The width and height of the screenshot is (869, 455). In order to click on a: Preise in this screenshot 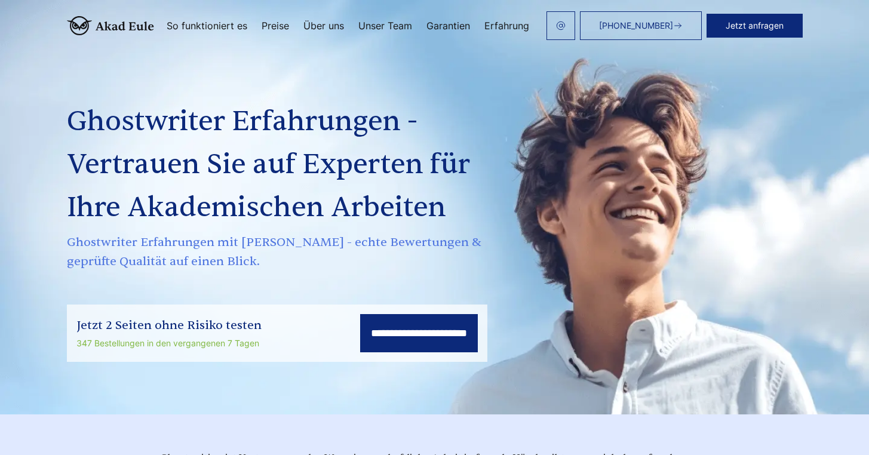, I will do `click(275, 26)`.